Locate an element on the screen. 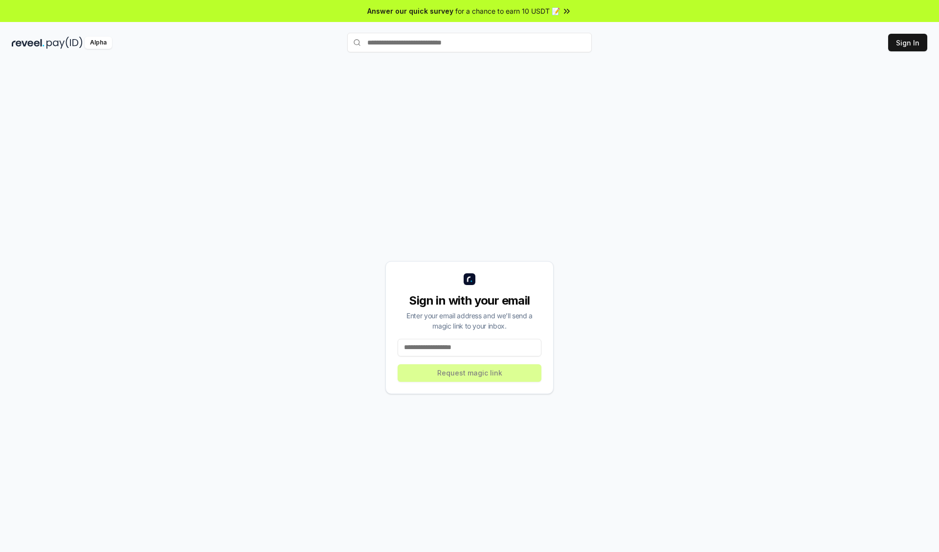 The width and height of the screenshot is (939, 552). span: for a chance to earn 10 USDT 📝 is located at coordinates (507, 11).